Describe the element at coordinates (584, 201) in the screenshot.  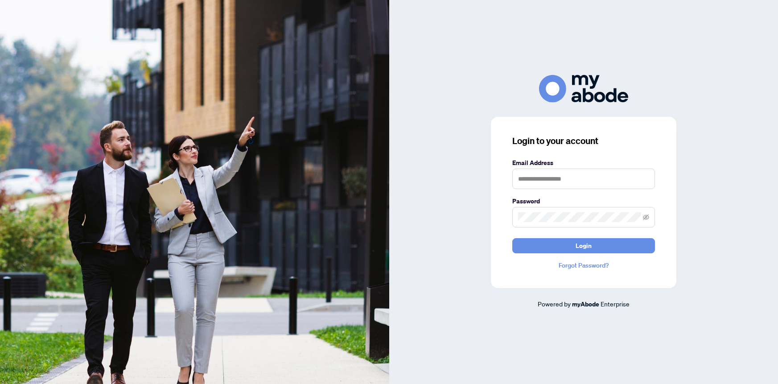
I see `label: Password` at that location.